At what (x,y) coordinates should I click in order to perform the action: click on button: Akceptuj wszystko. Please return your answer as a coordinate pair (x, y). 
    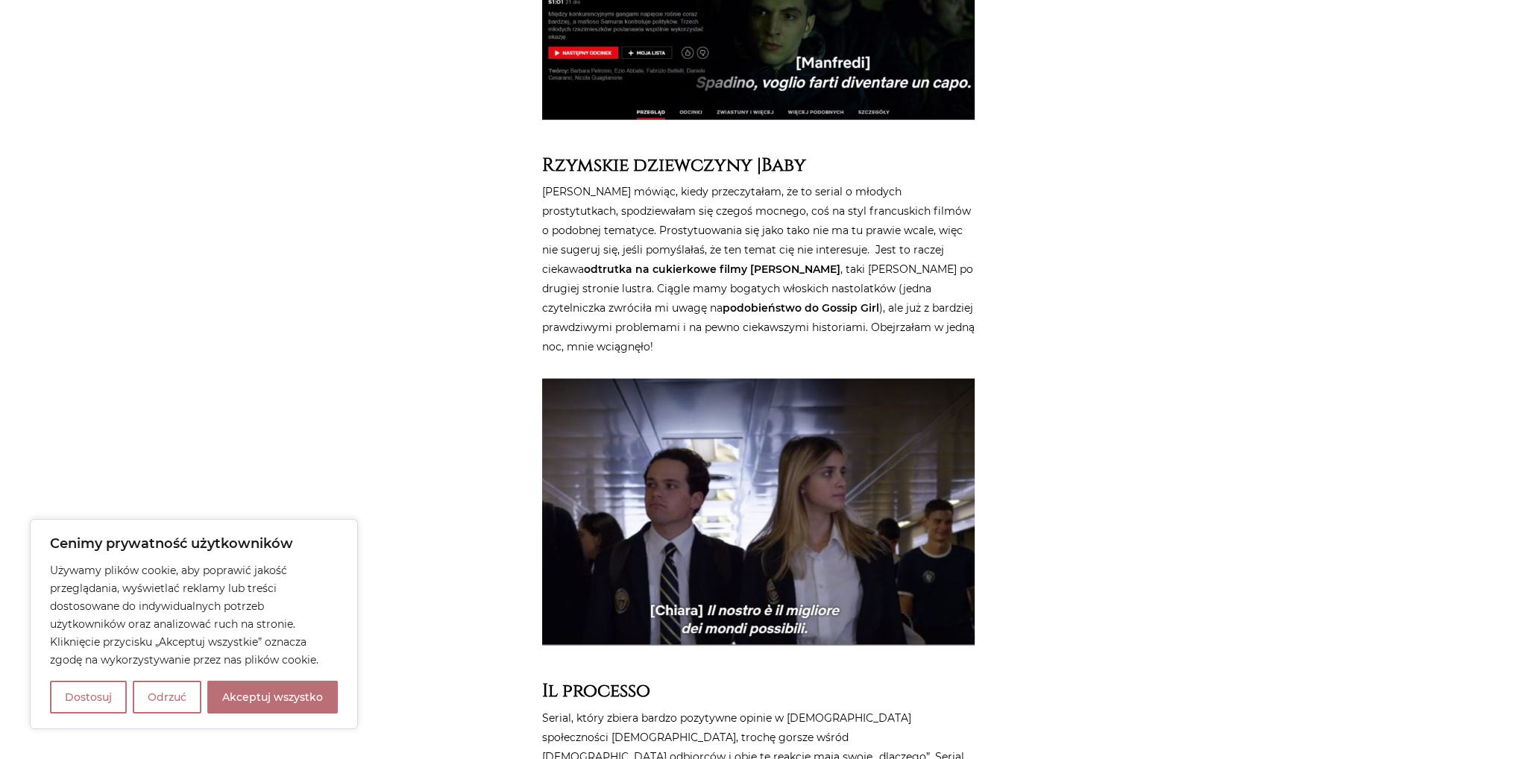
    Looking at the image, I should click on (272, 697).